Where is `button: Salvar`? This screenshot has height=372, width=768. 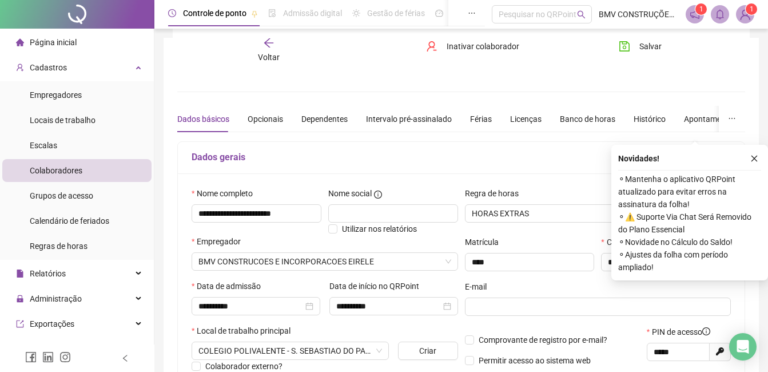
button: Salvar is located at coordinates (640, 46).